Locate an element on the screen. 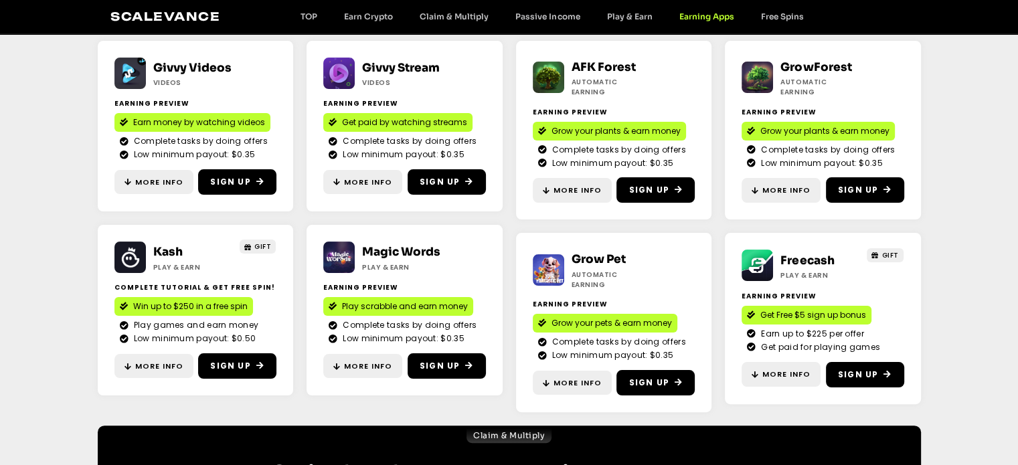 The width and height of the screenshot is (1018, 465). a: Passive Income is located at coordinates (548, 16).